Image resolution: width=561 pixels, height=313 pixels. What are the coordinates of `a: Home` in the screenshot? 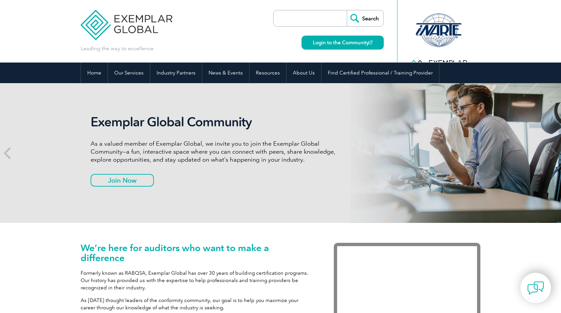 It's located at (94, 73).